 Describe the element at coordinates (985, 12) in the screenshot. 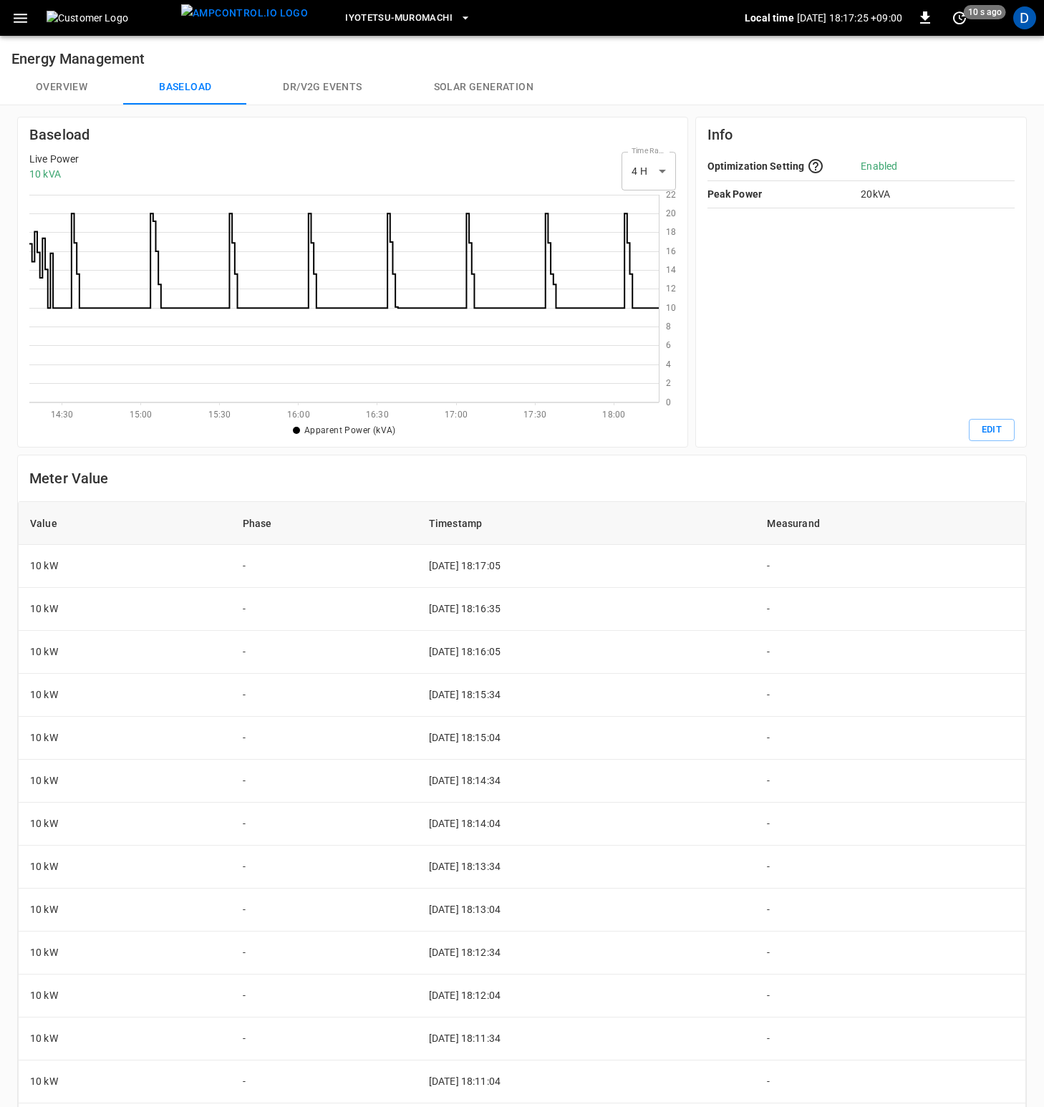

I see `span: 10 s ago` at that location.